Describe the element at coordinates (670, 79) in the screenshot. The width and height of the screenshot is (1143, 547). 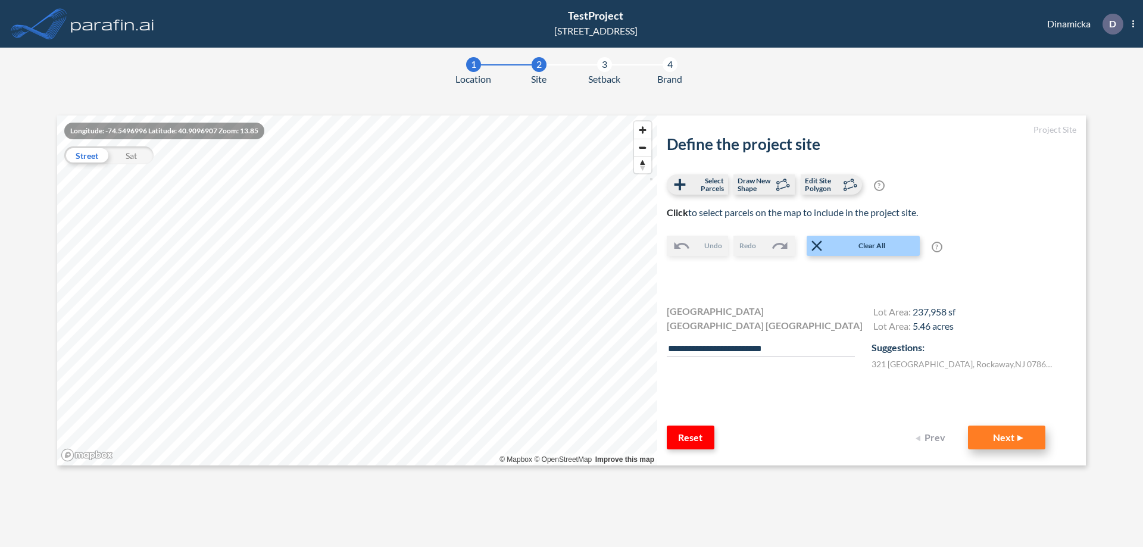
I see `span: Brand` at that location.